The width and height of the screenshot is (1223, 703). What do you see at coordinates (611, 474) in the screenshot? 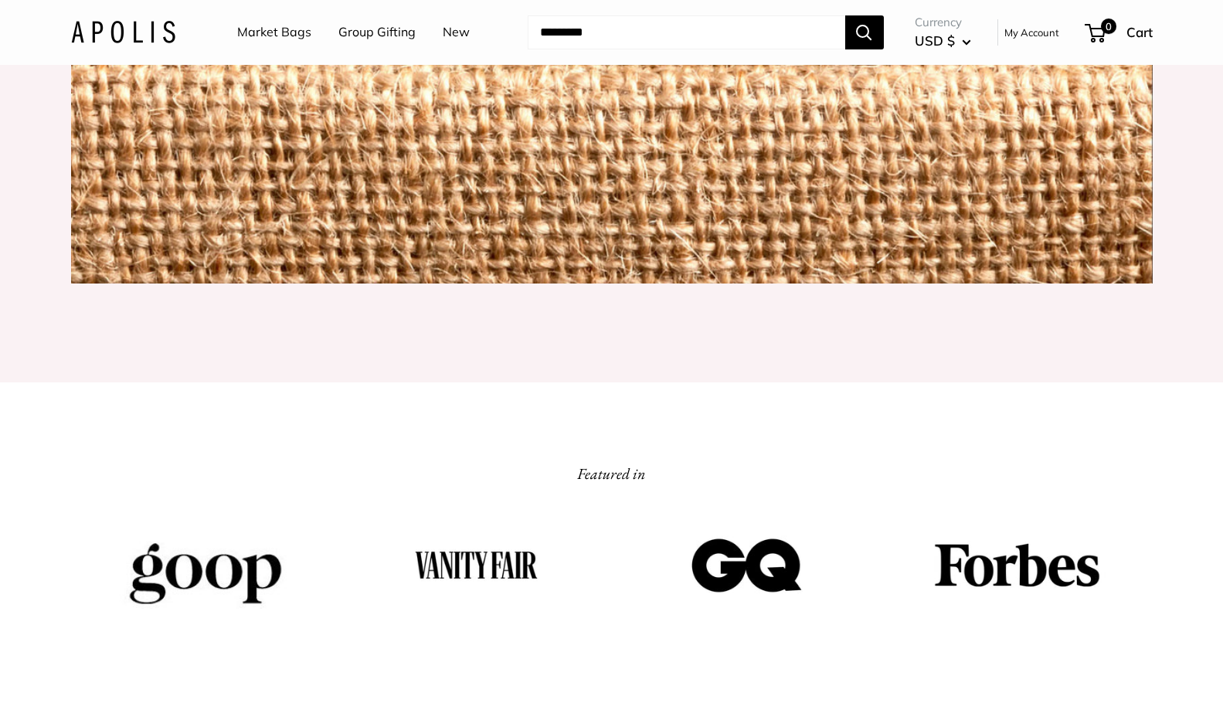
I see `h2: Featured in` at bounding box center [611, 474].